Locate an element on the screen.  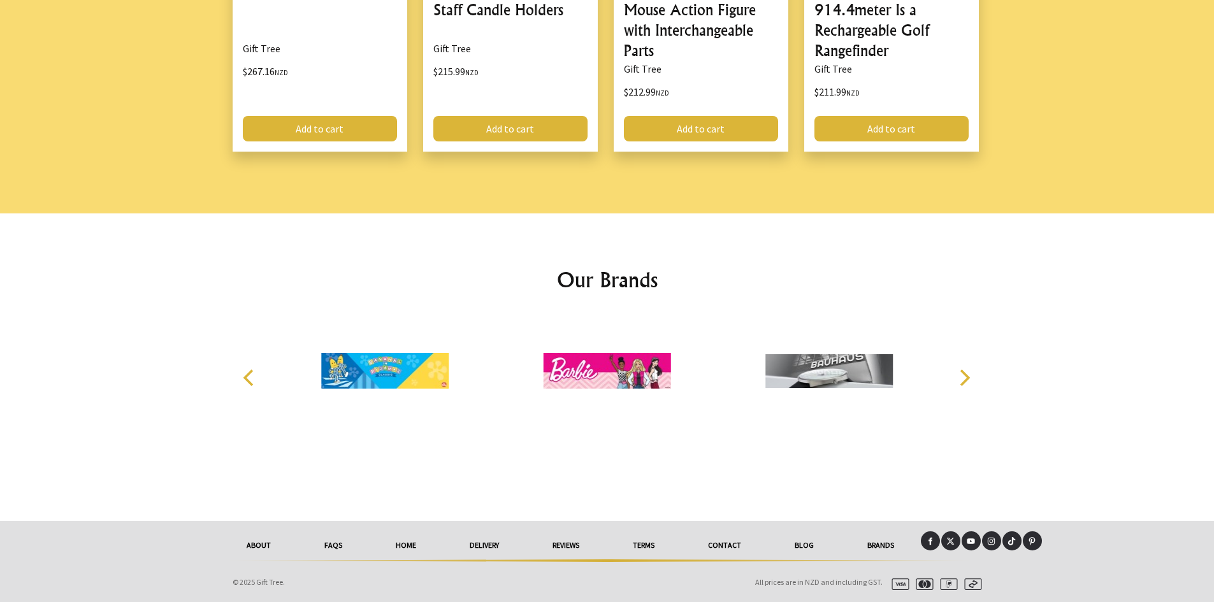
a: Tiktok is located at coordinates (1012, 541).